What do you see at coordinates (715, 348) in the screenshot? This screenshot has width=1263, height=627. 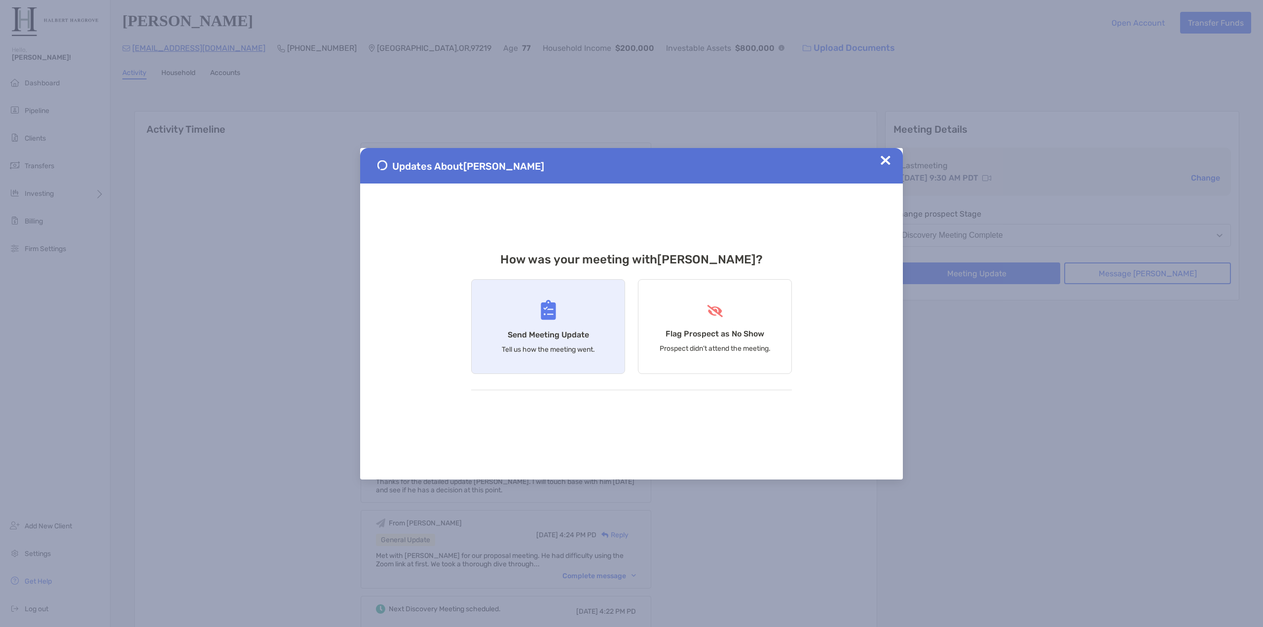 I see `p: Prospect didn’t attend the meeting.` at bounding box center [715, 348].